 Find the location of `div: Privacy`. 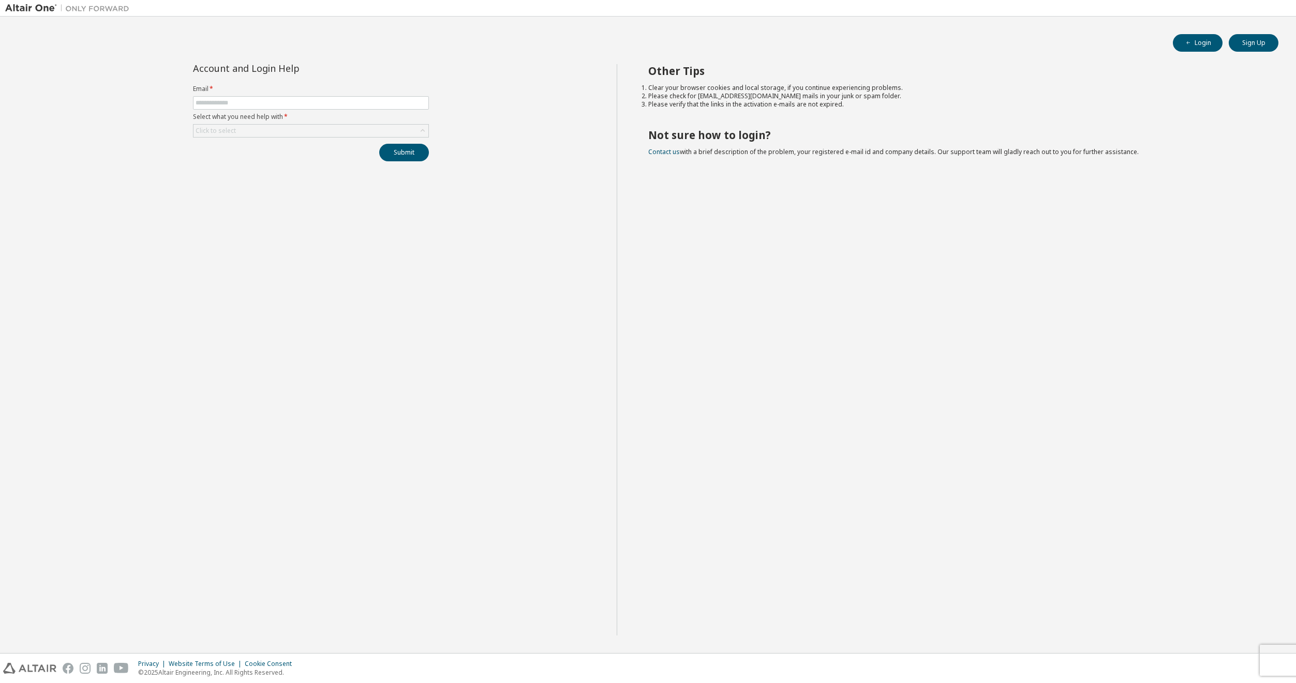

div: Privacy is located at coordinates (153, 664).